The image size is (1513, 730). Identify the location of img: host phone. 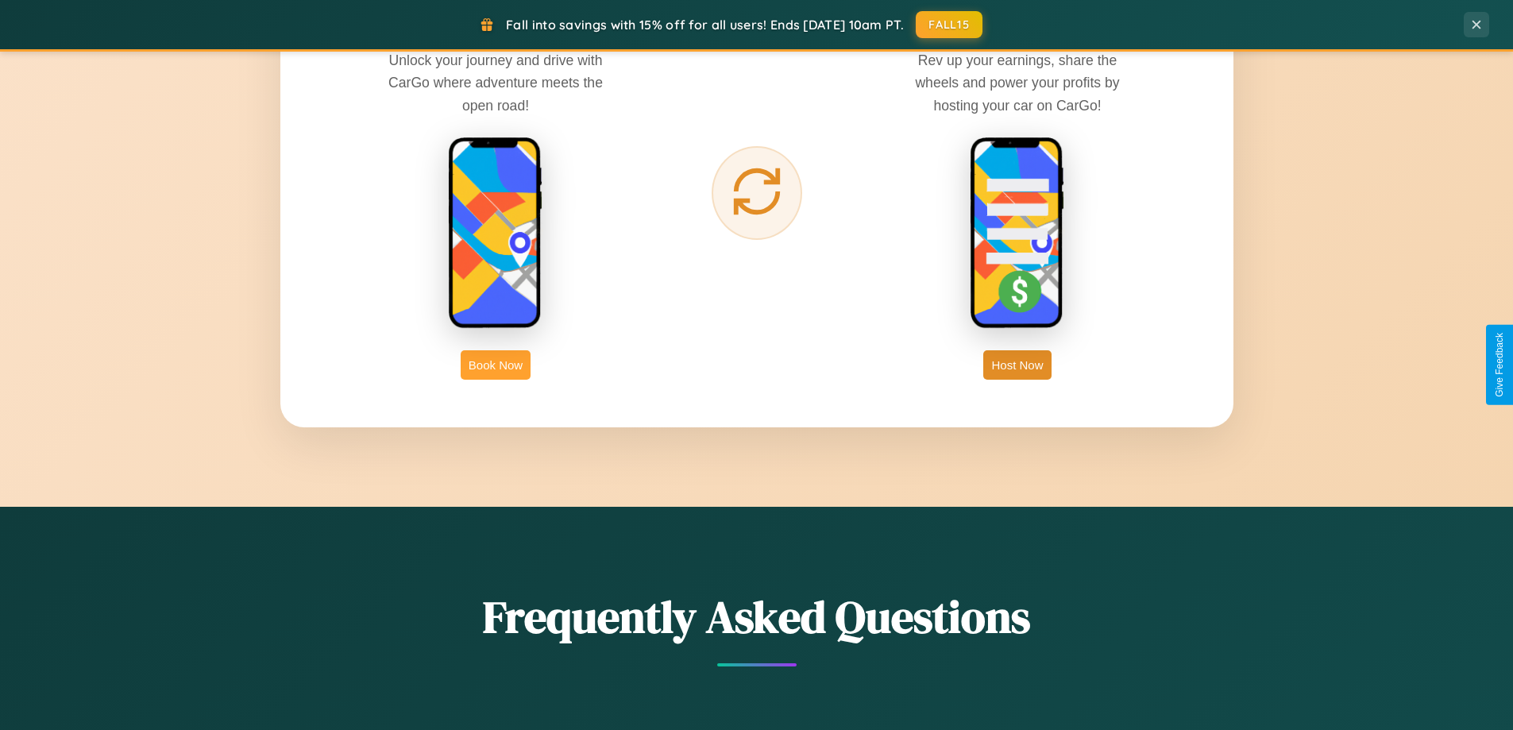
(1017, 233).